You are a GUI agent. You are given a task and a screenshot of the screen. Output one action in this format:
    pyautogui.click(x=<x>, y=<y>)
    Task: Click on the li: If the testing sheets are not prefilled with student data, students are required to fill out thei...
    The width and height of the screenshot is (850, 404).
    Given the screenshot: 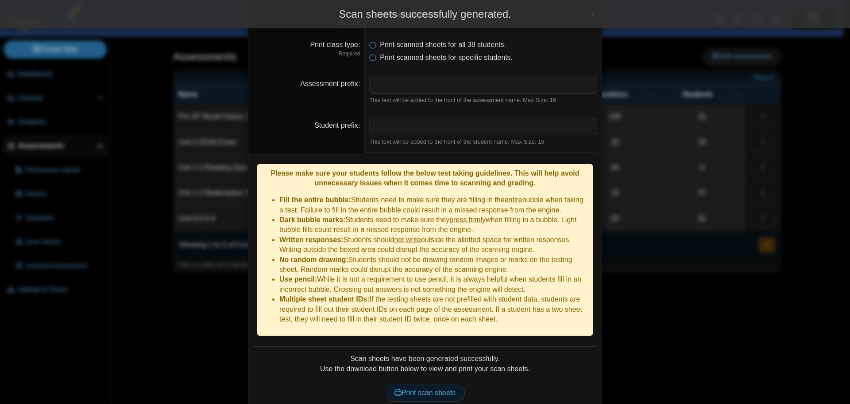 What is the action you would take?
    pyautogui.click(x=434, y=309)
    